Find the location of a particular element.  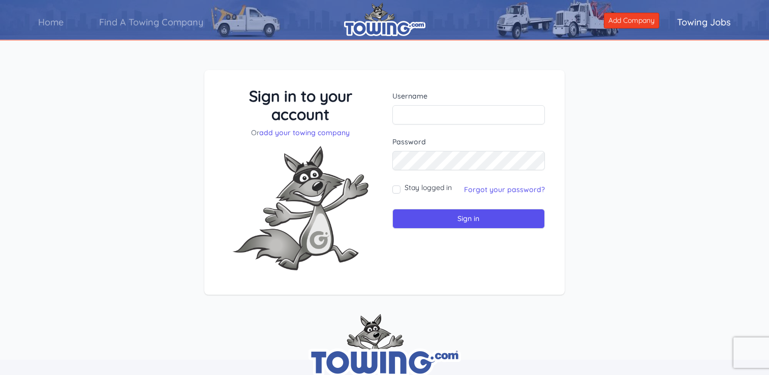

p: Or is located at coordinates (301, 133).